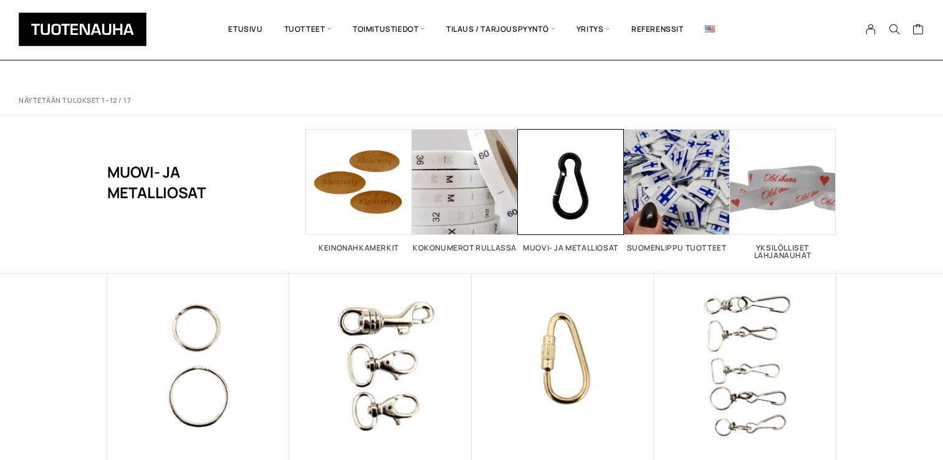 The image size is (943, 460). I want to click on h2: Keinonahkamerkit, so click(359, 248).